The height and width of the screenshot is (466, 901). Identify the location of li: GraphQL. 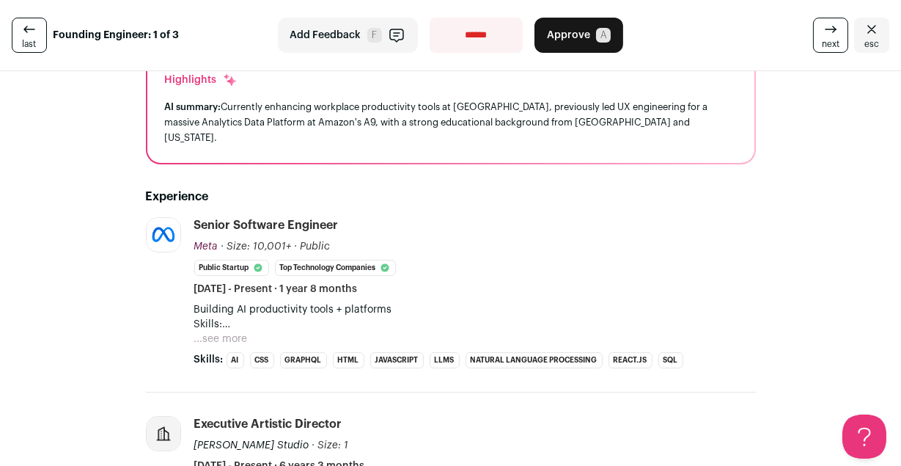
(304, 360).